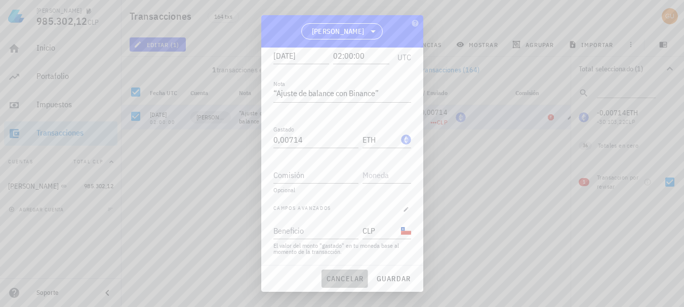 Image resolution: width=684 pixels, height=307 pixels. What do you see at coordinates (393, 279) in the screenshot?
I see `span: guardar` at bounding box center [393, 279].